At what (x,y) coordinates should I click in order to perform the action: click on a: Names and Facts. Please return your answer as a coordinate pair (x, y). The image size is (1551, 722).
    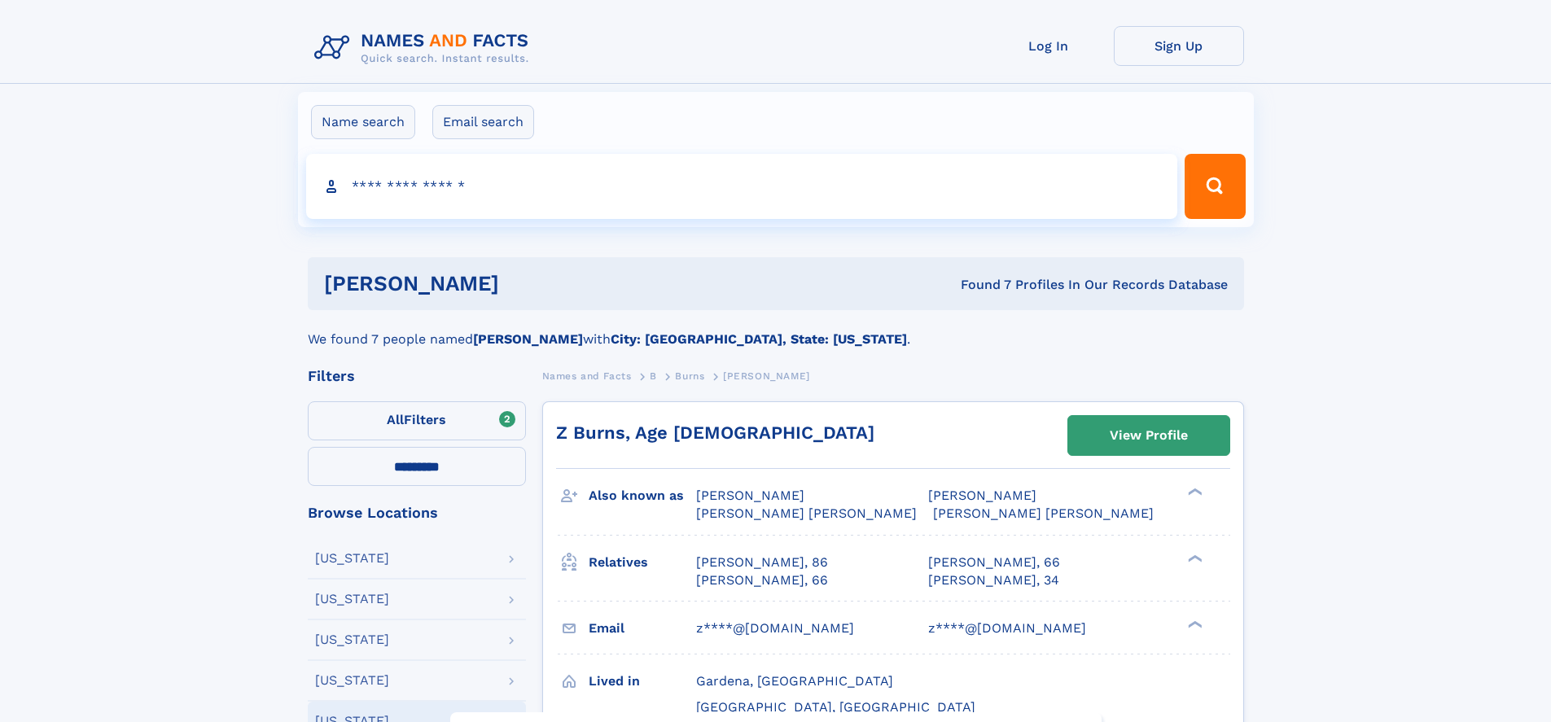
    Looking at the image, I should click on (587, 375).